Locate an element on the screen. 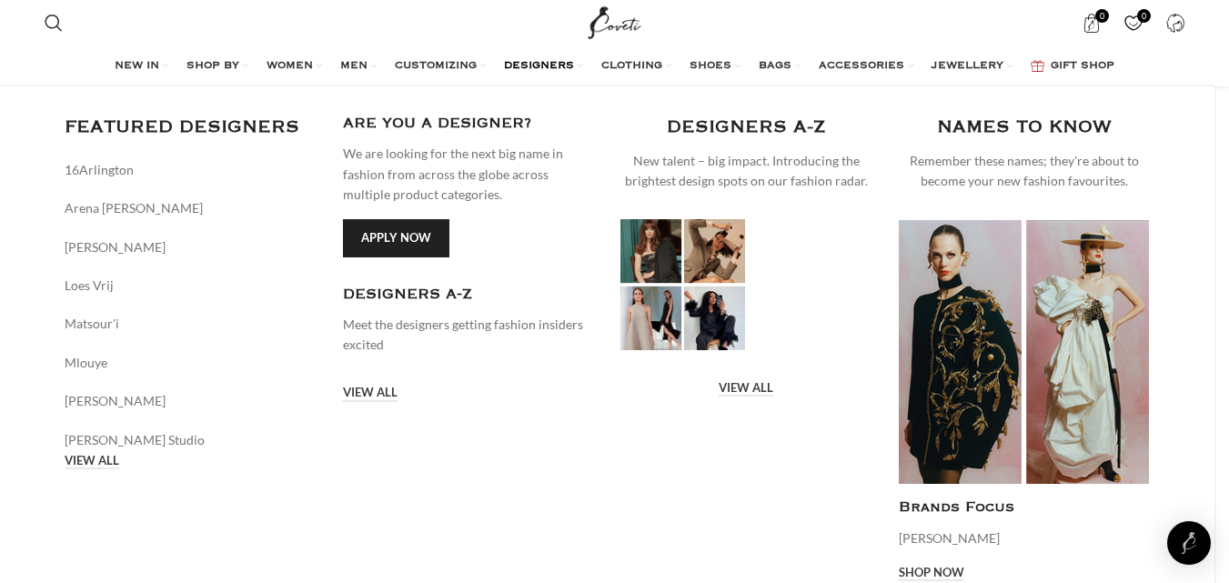 This screenshot has width=1229, height=583. a: WOMEN is located at coordinates (294, 66).